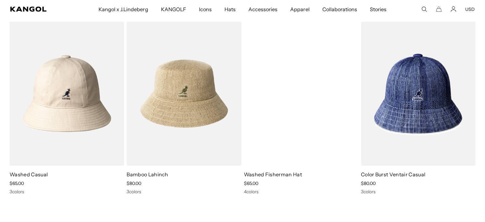 This screenshot has width=485, height=222. What do you see at coordinates (184, 94) in the screenshot?
I see `img: Bamboo Lahinch` at bounding box center [184, 94].